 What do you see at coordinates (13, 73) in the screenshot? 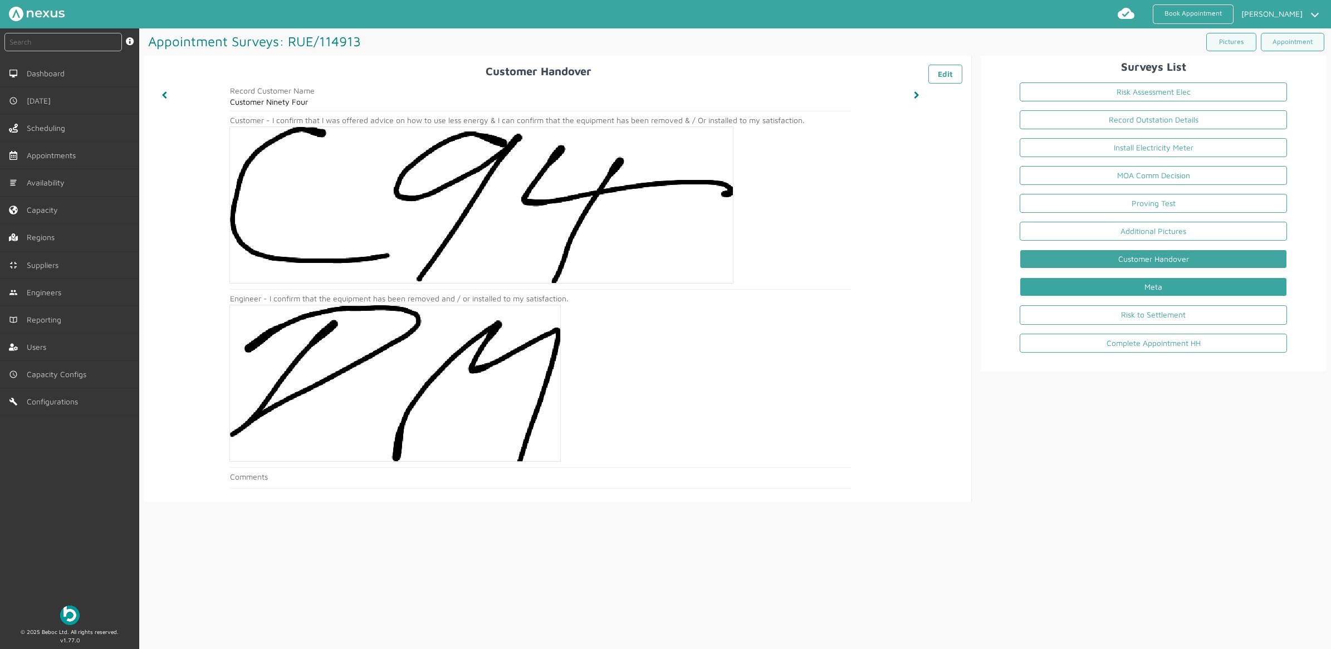
I see `img: md-desktop.svg` at bounding box center [13, 73].